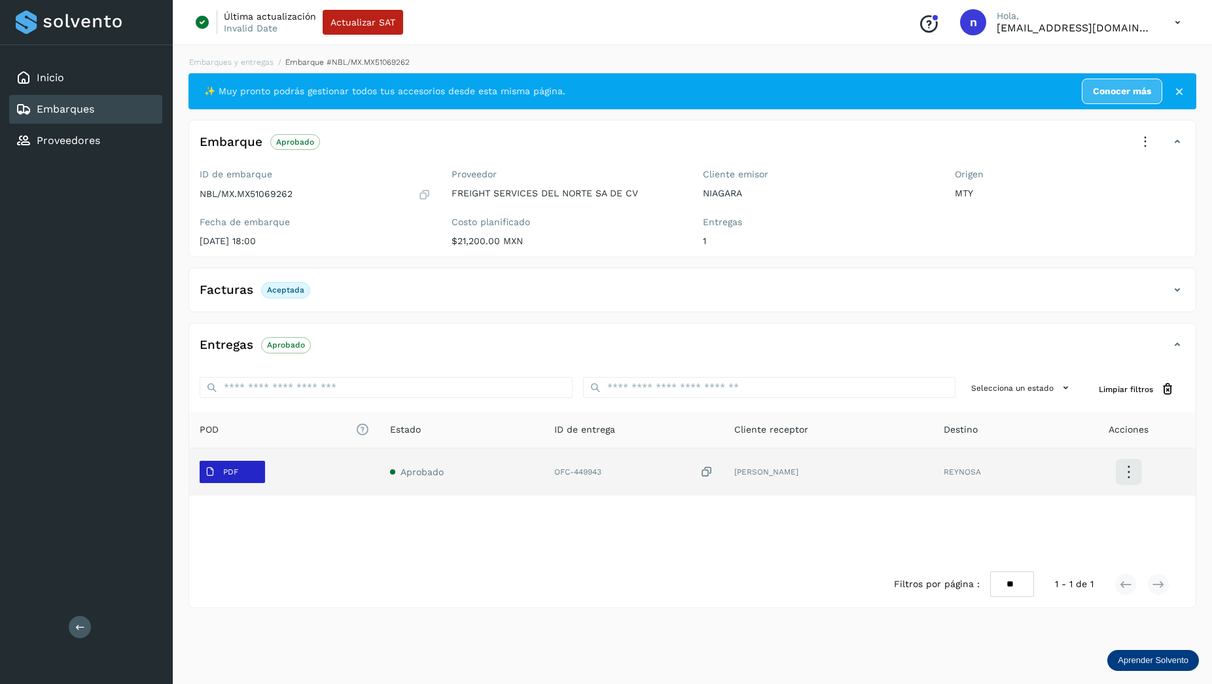 The width and height of the screenshot is (1212, 684). Describe the element at coordinates (65, 109) in the screenshot. I see `a: Embarques` at that location.